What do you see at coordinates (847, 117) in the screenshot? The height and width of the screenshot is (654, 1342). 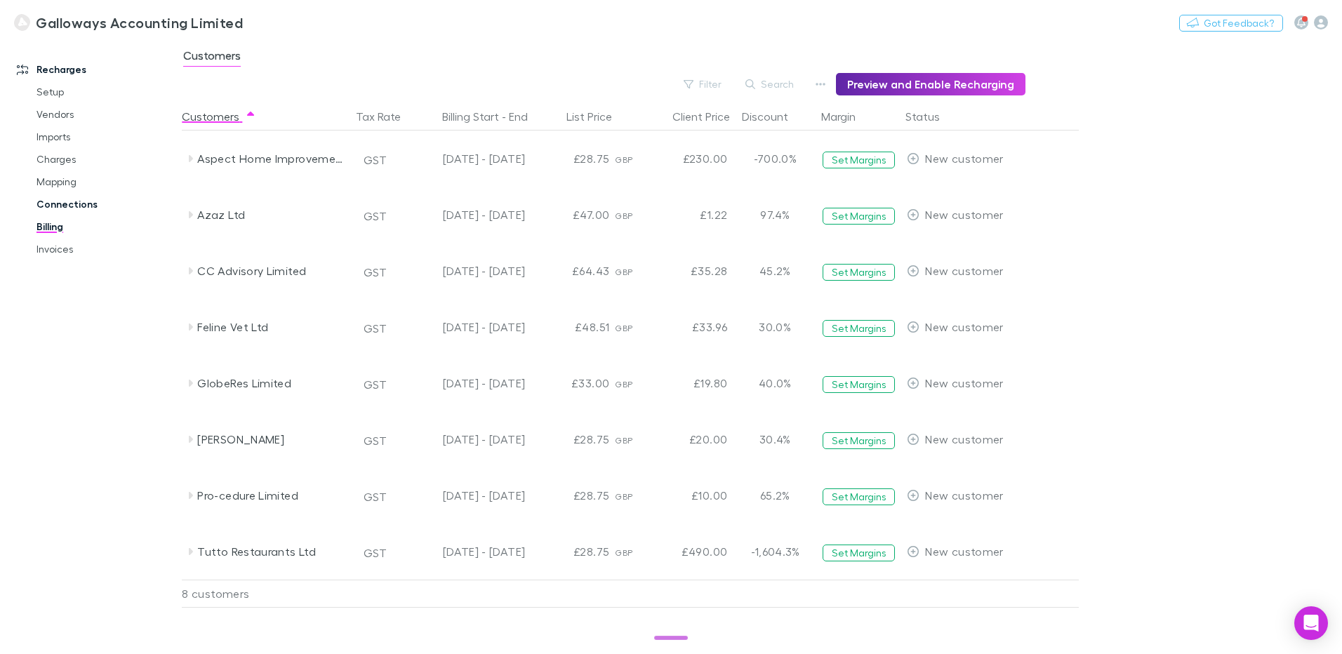 I see `button: Margin` at bounding box center [847, 117].